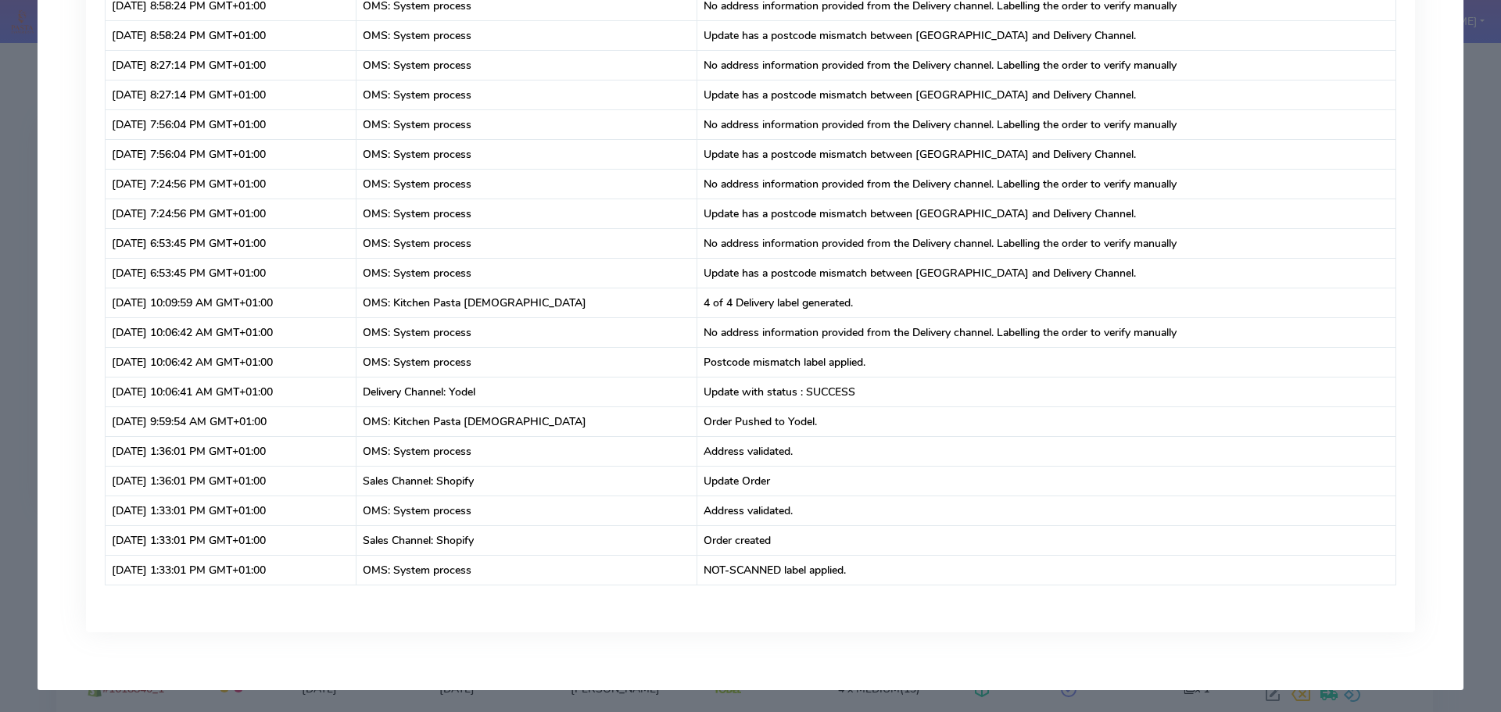 The height and width of the screenshot is (712, 1501). What do you see at coordinates (1046, 540) in the screenshot?
I see `td: Order created` at bounding box center [1046, 540].